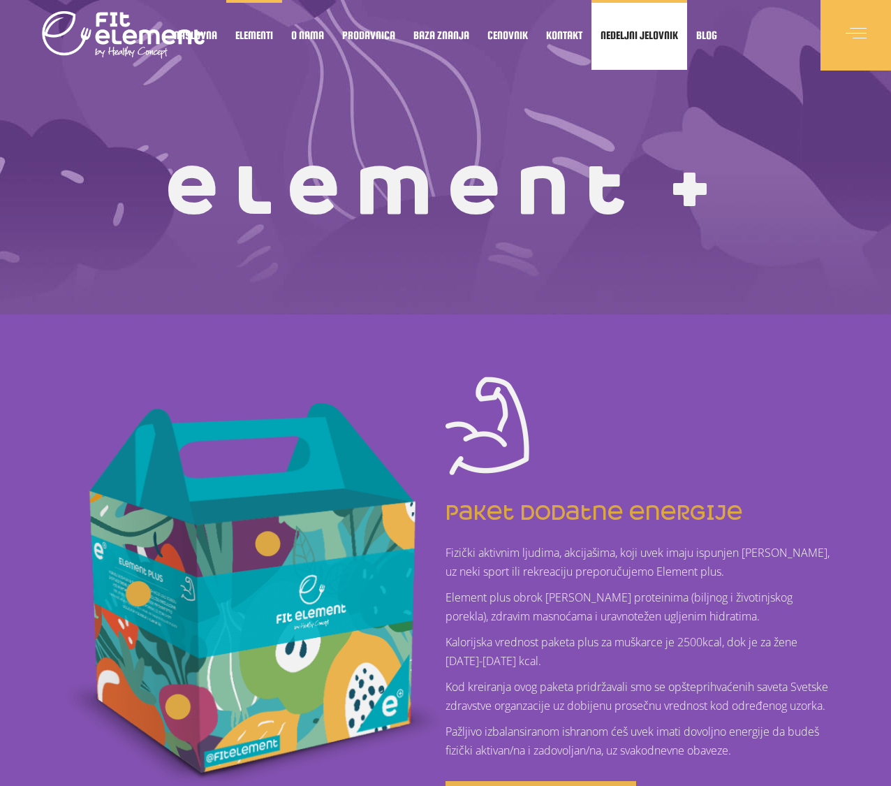  Describe the element at coordinates (639, 35) in the screenshot. I see `span: Nedeljni jelovnik` at that location.